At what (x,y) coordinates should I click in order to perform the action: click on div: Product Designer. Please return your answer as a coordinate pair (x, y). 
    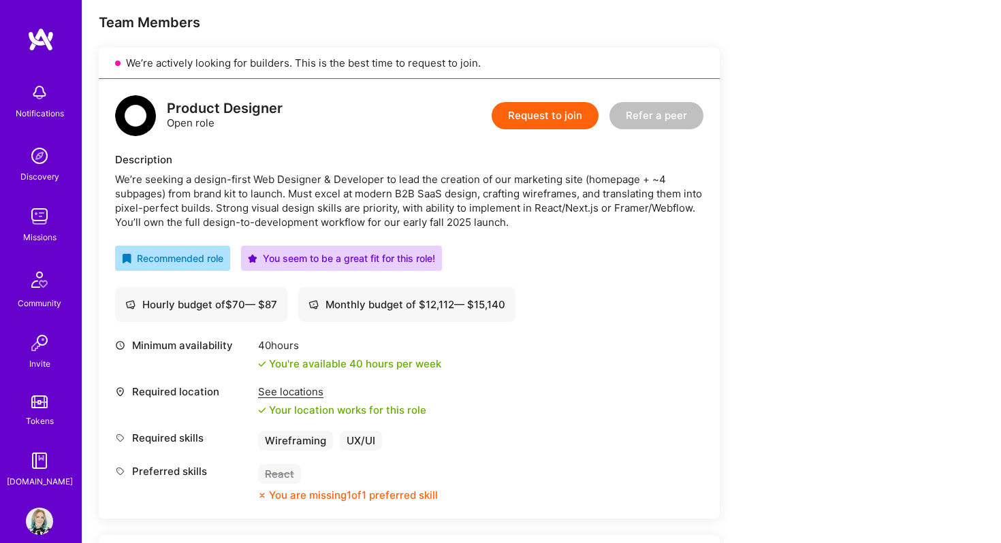
    Looking at the image, I should click on (225, 108).